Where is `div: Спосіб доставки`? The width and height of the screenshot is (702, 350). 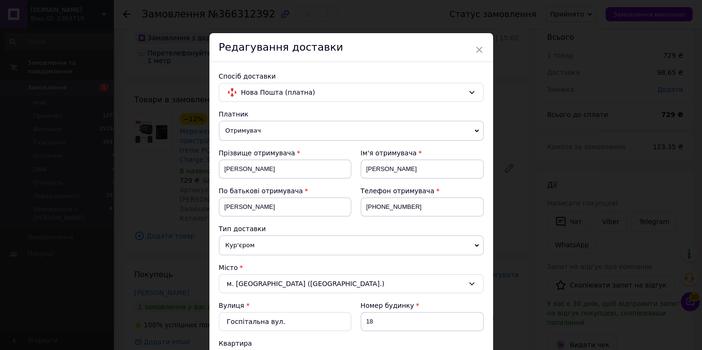
div: Спосіб доставки is located at coordinates (351, 76).